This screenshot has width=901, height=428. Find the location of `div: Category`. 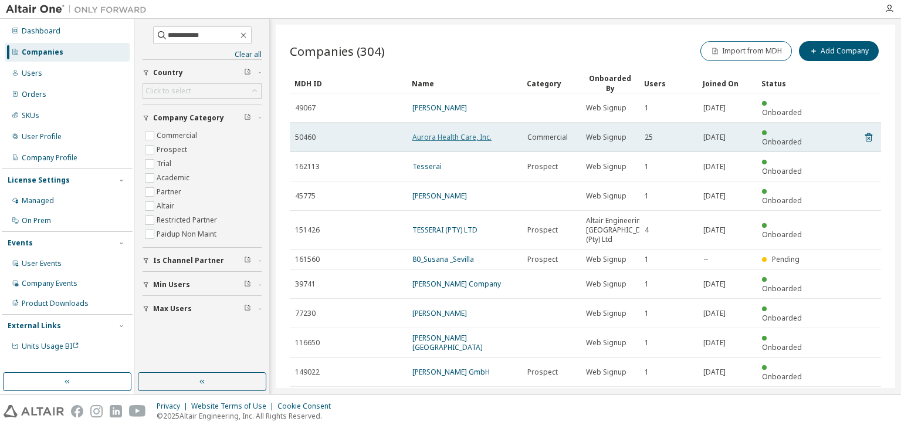

div: Category is located at coordinates (552, 83).